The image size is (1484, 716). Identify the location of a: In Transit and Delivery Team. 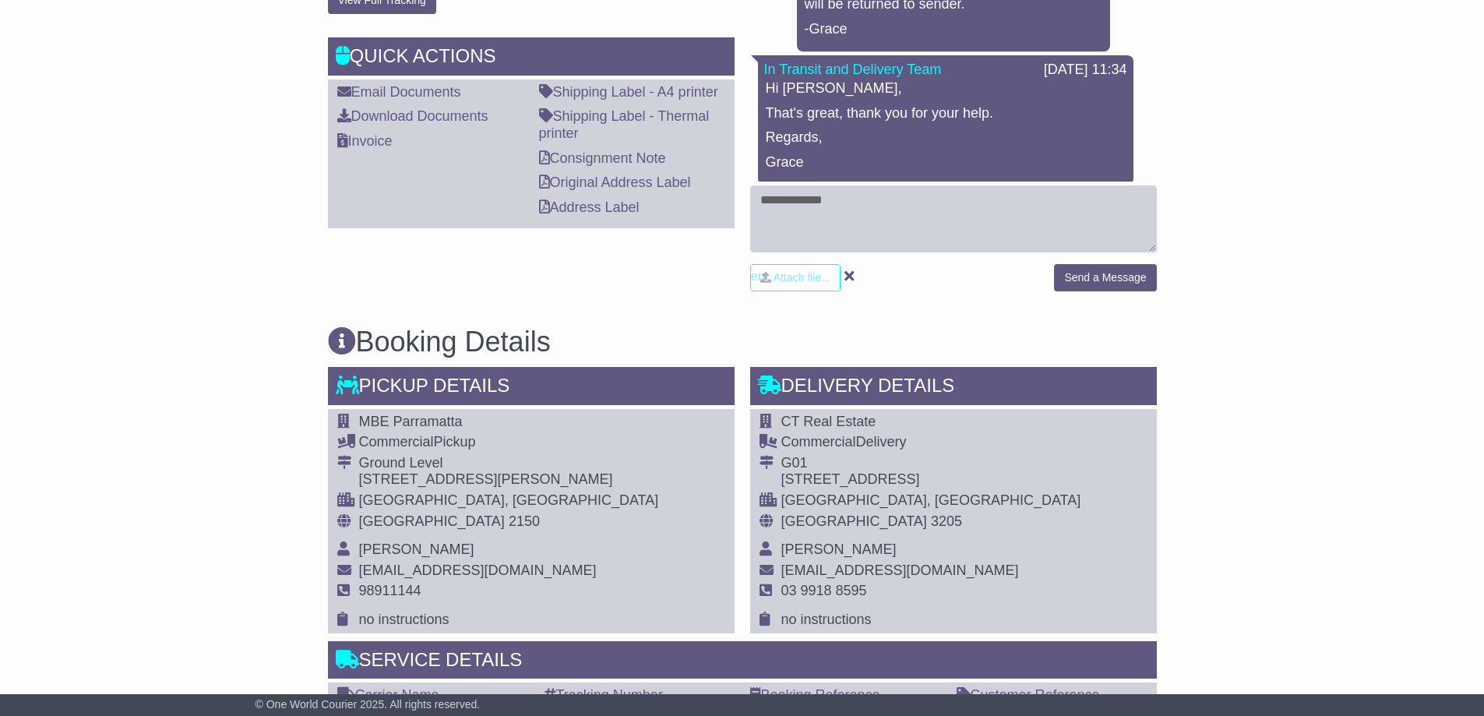
(853, 69).